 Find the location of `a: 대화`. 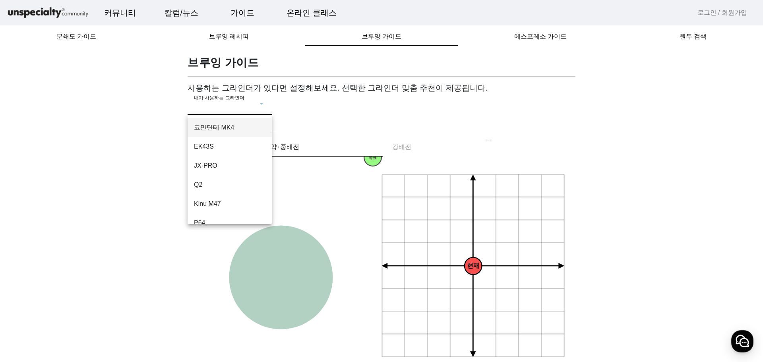

a: 대화 is located at coordinates (77, 262).